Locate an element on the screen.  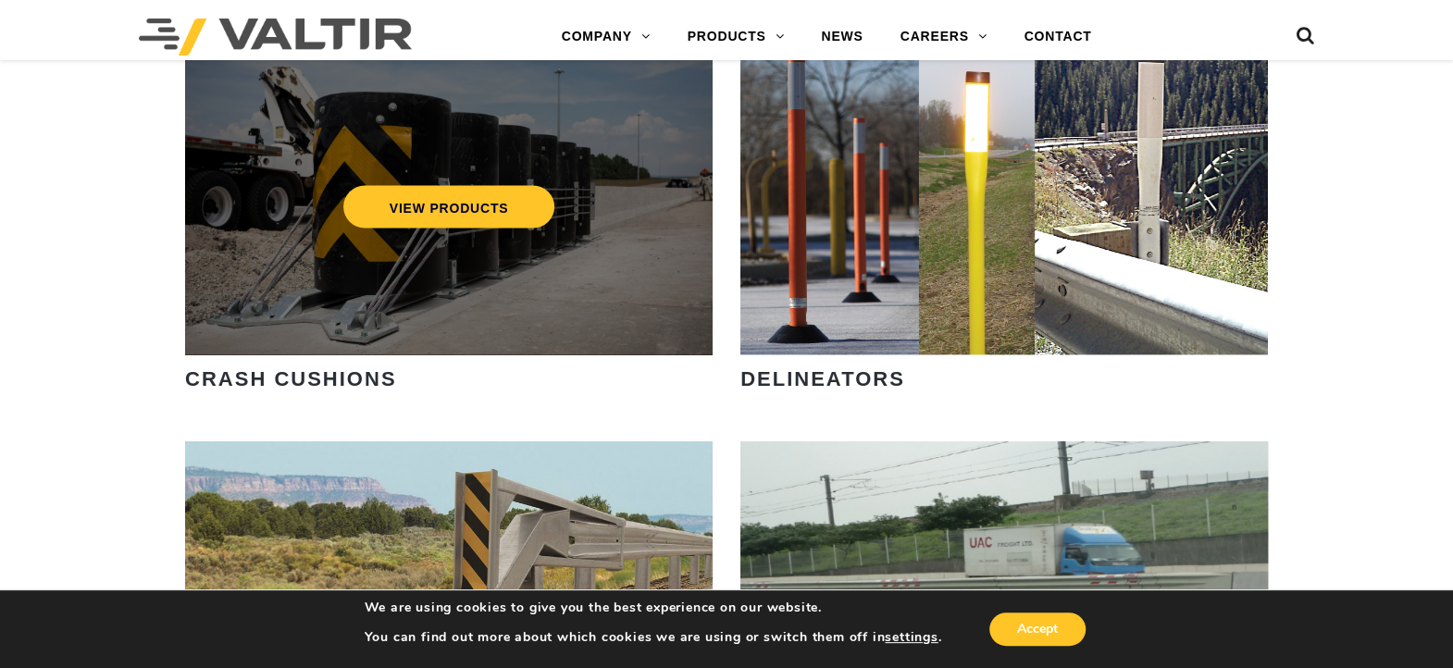
p: You can find out more about which cookies we are using or switch them off in . is located at coordinates (652, 638).